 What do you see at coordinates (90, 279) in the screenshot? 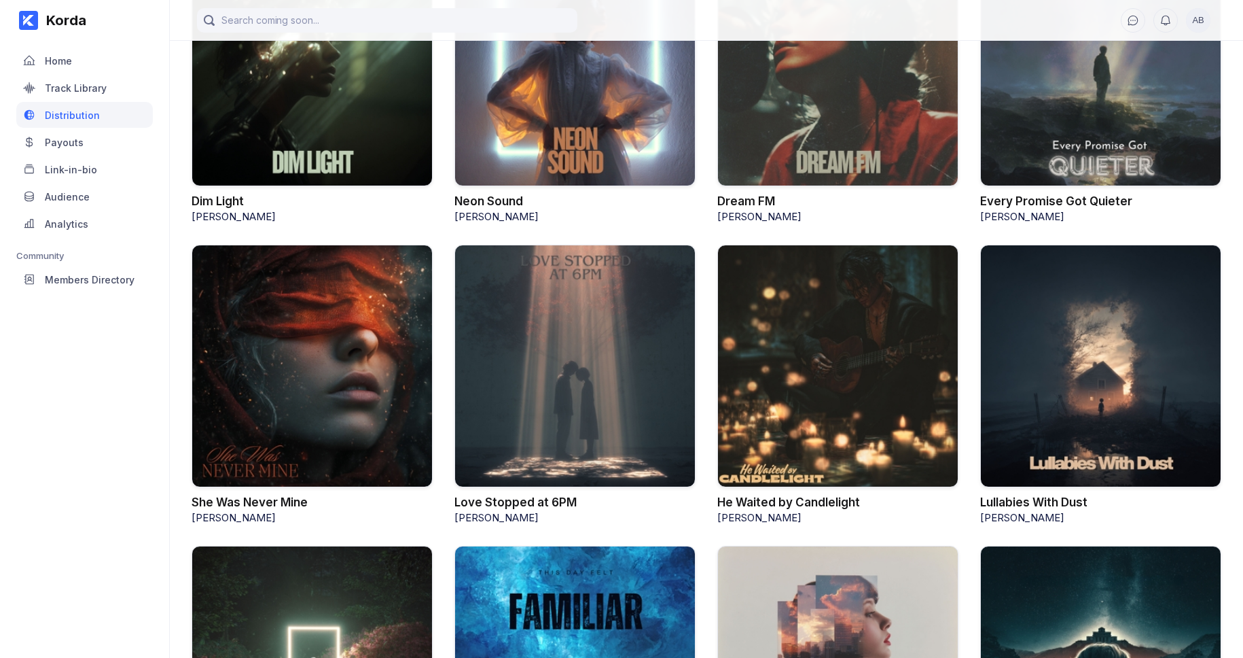
I see `div: Members Directory` at bounding box center [90, 279].